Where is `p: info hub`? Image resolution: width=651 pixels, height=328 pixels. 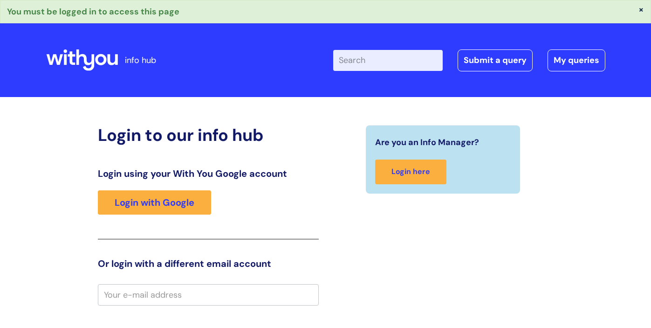
p: info hub is located at coordinates (140, 60).